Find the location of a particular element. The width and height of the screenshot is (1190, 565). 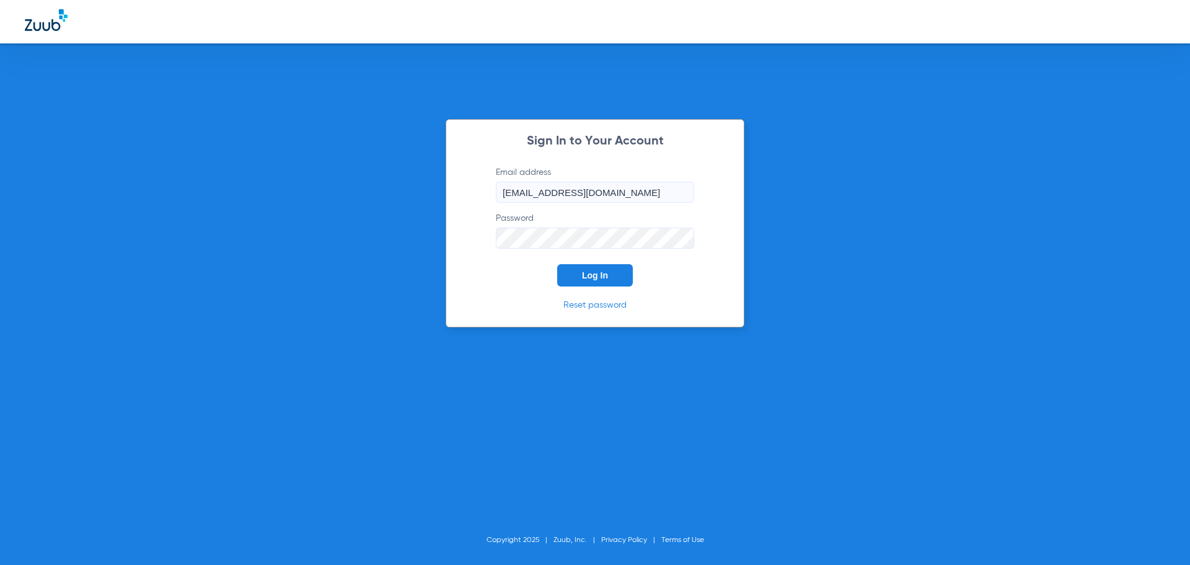

input: Email address is located at coordinates (595, 192).